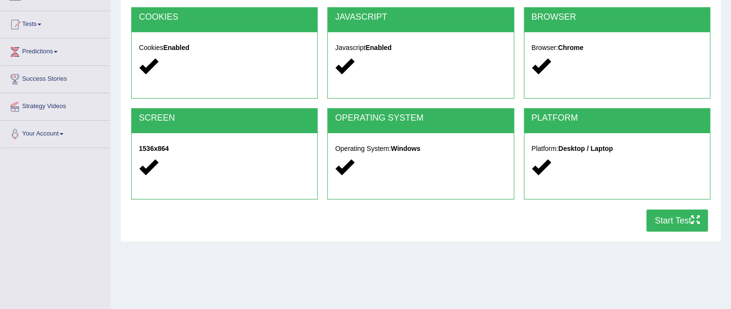 This screenshot has height=309, width=731. I want to click on h2: JAVASCRIPT, so click(420, 17).